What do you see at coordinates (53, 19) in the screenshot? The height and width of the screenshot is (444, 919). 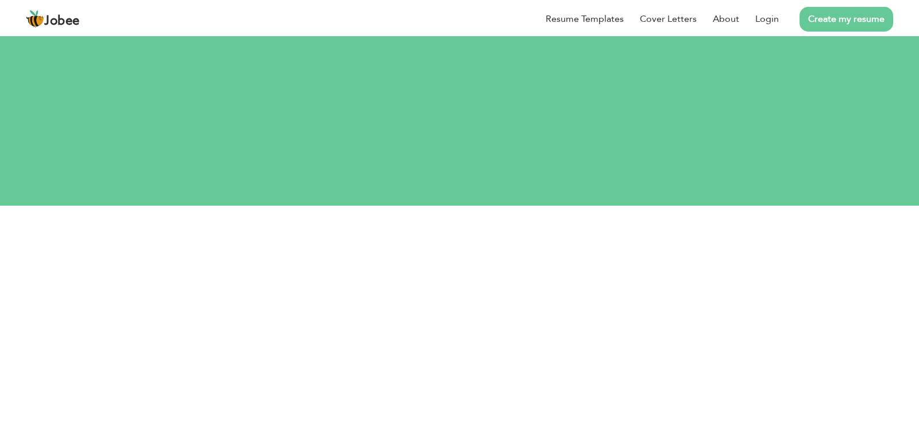 I see `a: Jobee` at bounding box center [53, 19].